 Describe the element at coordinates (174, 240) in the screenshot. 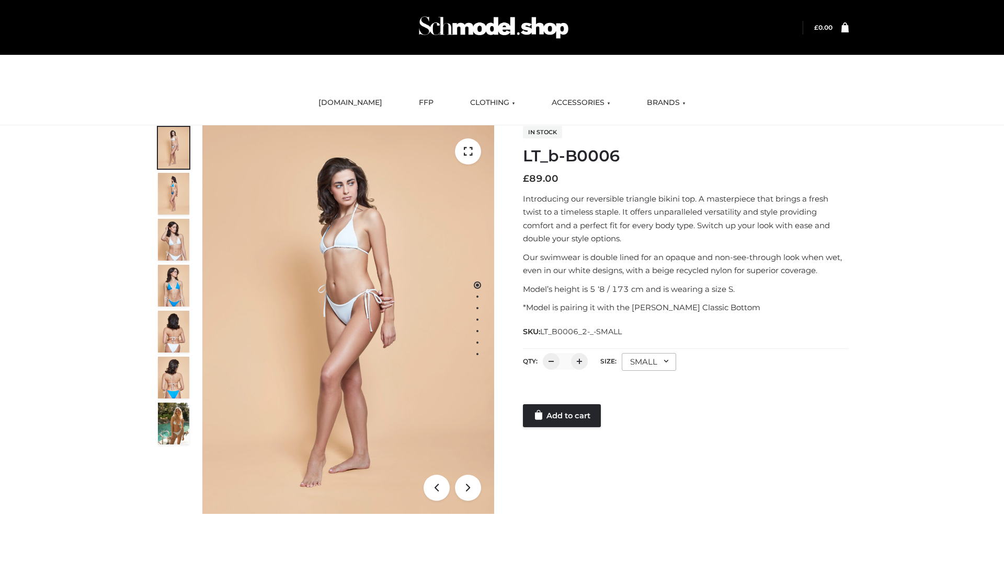

I see `img: ArielClassicBikiniTop_CloudNine_AzureSky_OW114ECO_3-scaled.jpg` at that location.